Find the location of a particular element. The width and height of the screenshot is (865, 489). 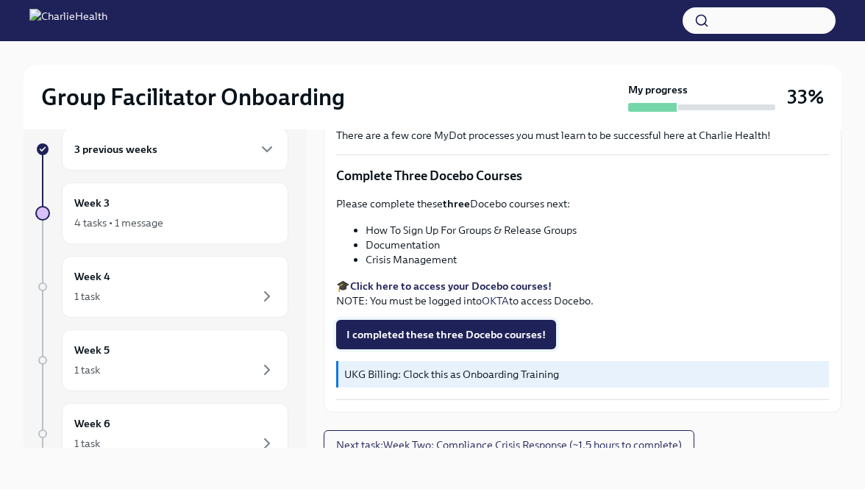

span: I completed these three Docebo courses! is located at coordinates (446, 335).